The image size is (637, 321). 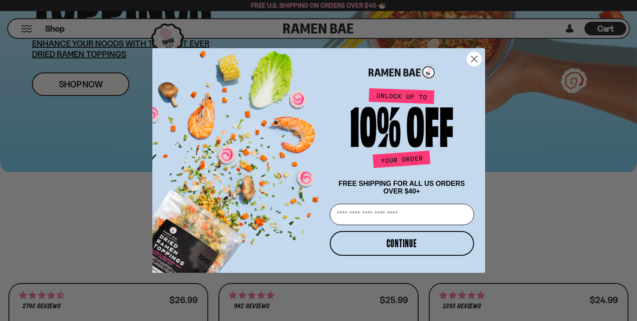 I want to click on img: Unlock up to 10% off, so click(x=402, y=130).